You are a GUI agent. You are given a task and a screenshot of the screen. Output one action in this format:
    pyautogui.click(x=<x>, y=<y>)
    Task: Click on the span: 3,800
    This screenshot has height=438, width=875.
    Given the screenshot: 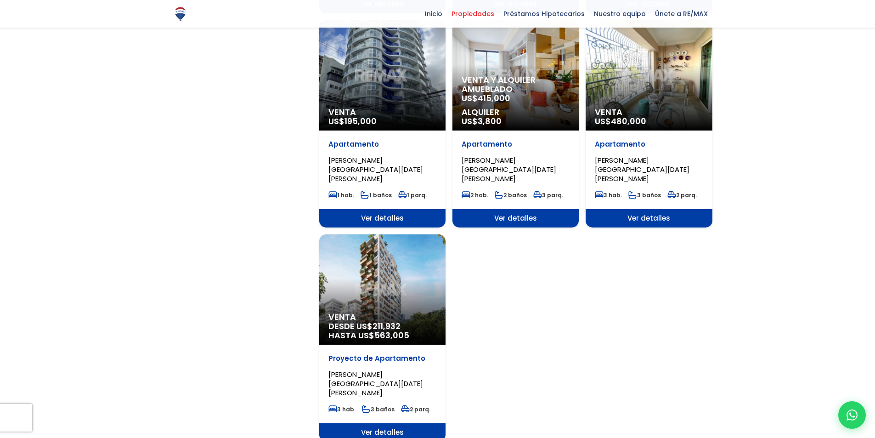 What is the action you would take?
    pyautogui.click(x=490, y=121)
    